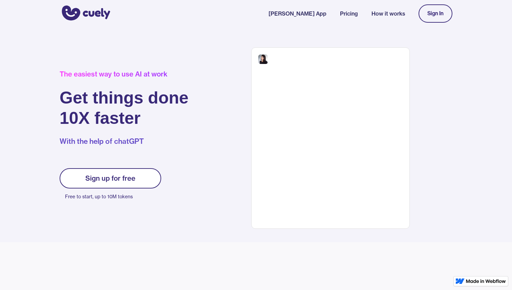 The width and height of the screenshot is (512, 290). What do you see at coordinates (435, 14) in the screenshot?
I see `a: Sign In` at bounding box center [435, 14].